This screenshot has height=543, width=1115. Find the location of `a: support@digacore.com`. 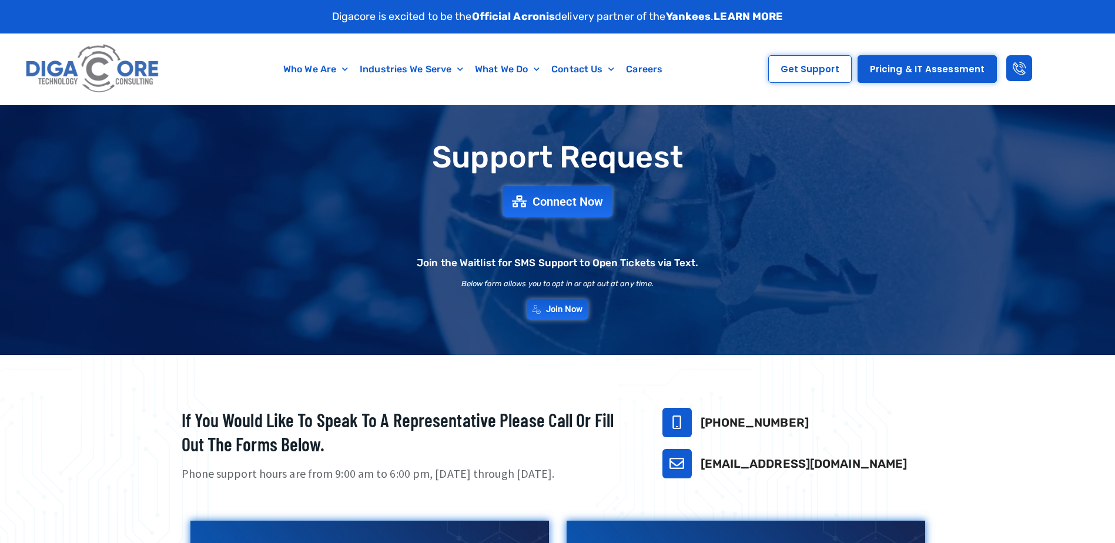

a: support@digacore.com is located at coordinates (677, 464).